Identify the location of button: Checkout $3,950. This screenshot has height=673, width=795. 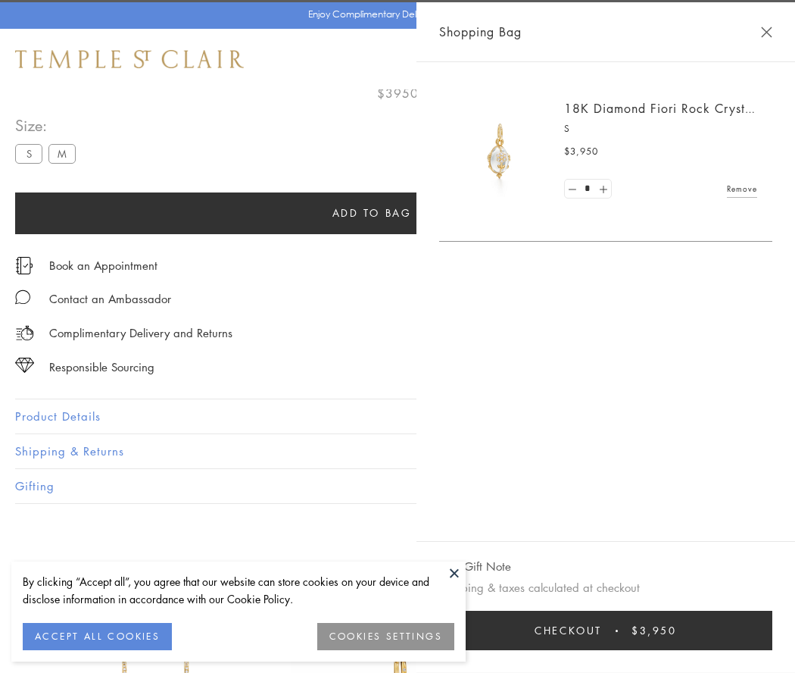
(606, 630).